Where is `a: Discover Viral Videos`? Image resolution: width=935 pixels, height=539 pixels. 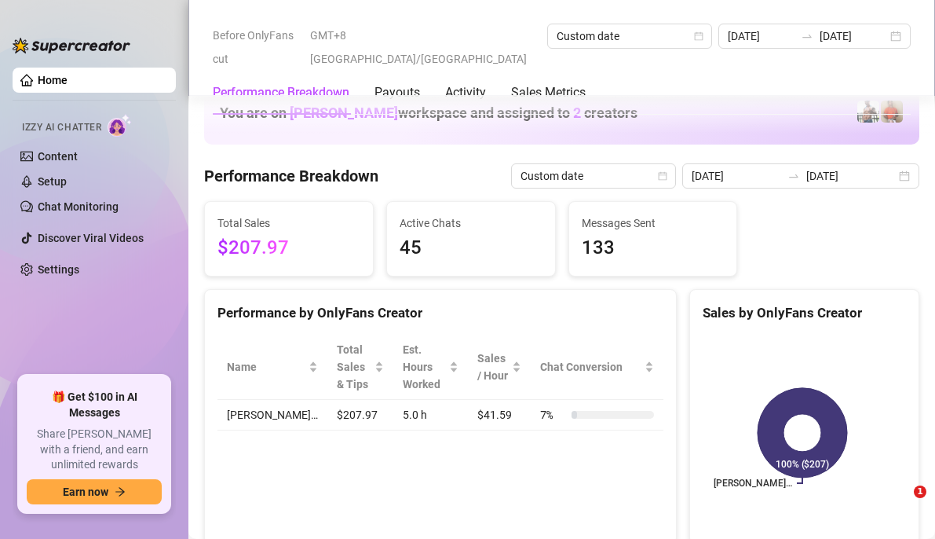 a: Discover Viral Videos is located at coordinates (90, 238).